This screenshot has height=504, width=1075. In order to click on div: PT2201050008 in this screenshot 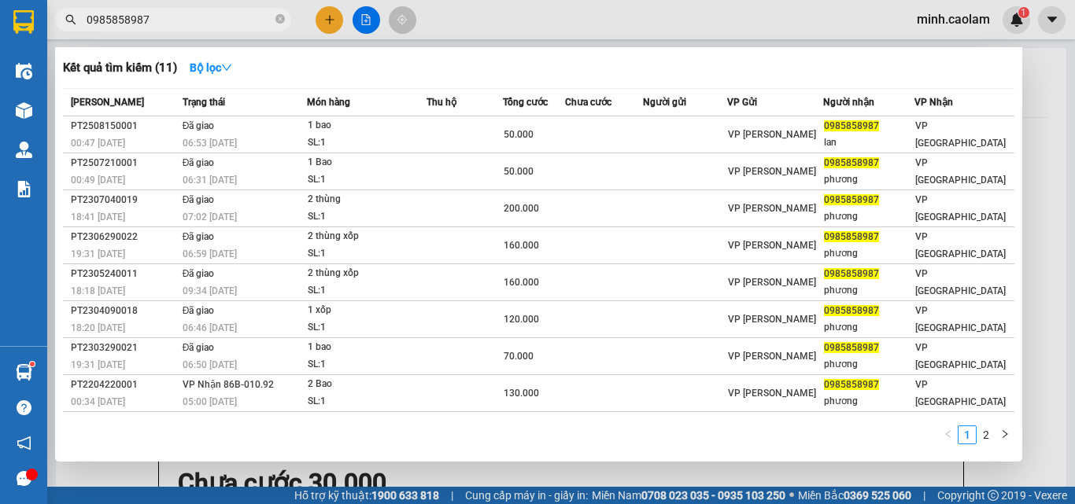, I will do `click(124, 422)`.